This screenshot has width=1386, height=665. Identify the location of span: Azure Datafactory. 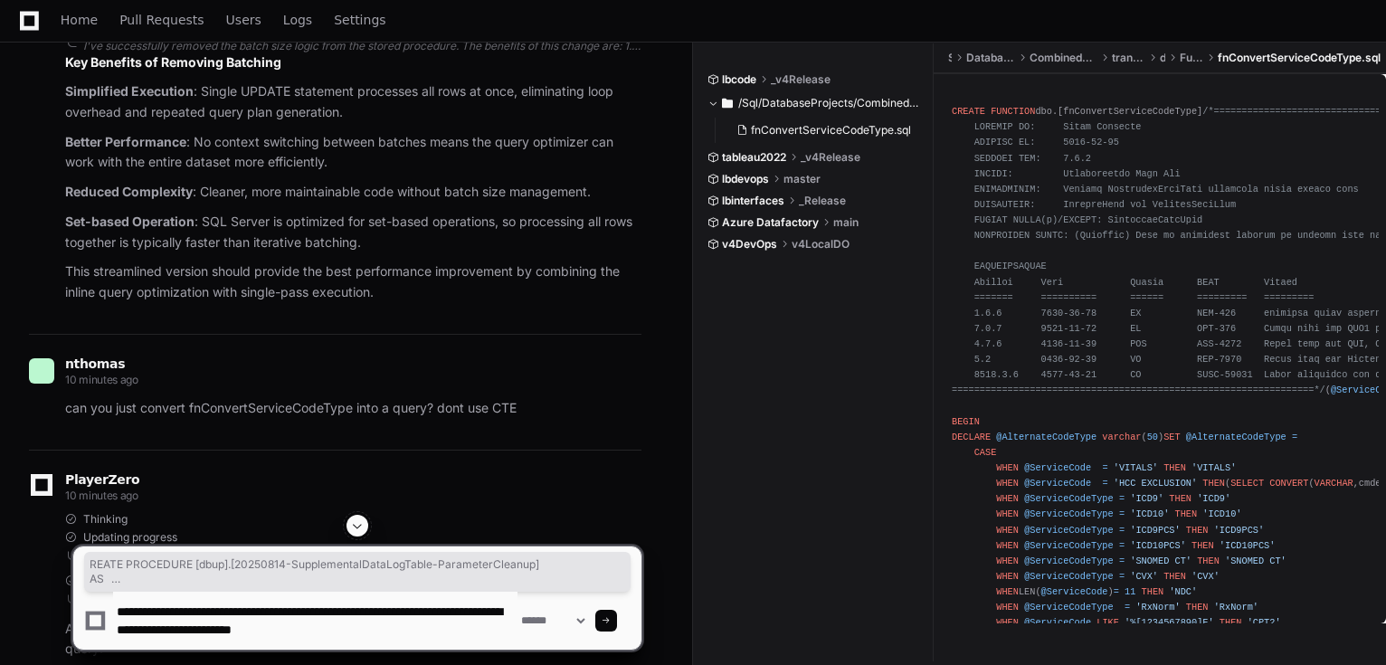
(770, 223).